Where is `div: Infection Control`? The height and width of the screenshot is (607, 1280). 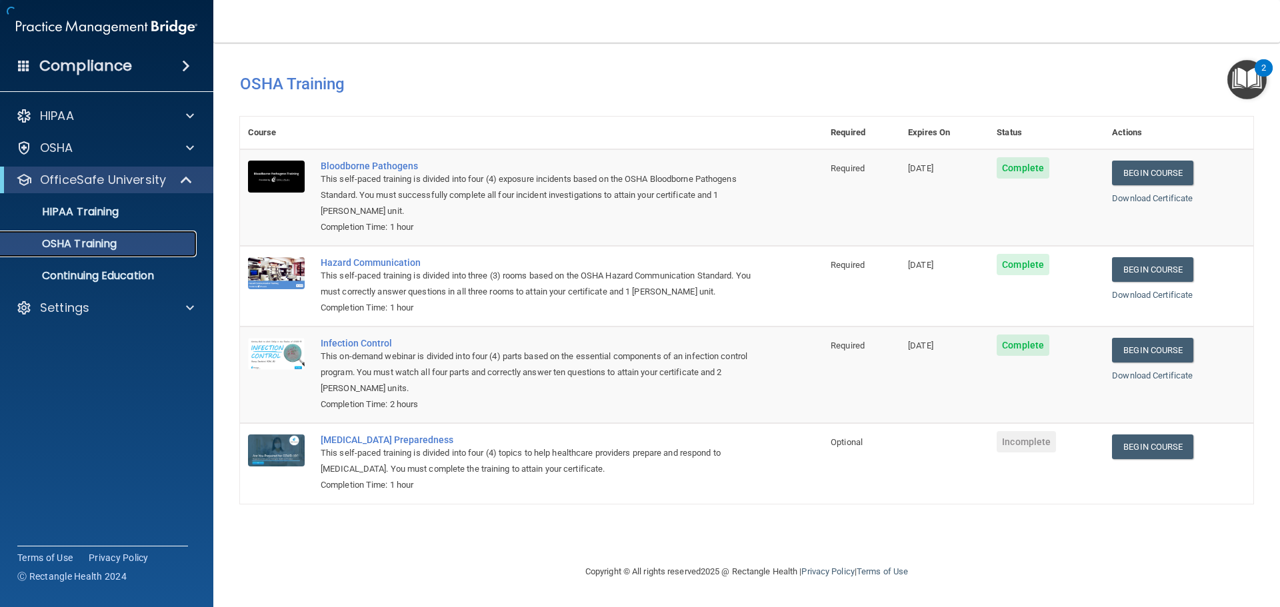
div: Infection Control is located at coordinates (538, 343).